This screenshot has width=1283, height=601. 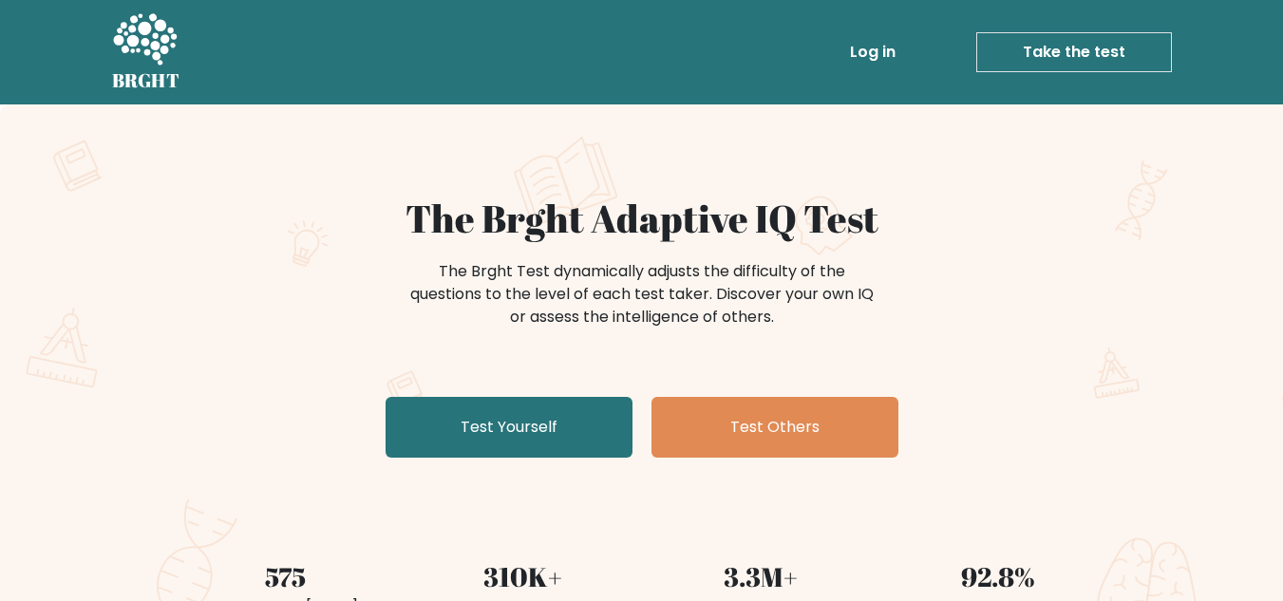 What do you see at coordinates (775, 427) in the screenshot?
I see `a: Test Others` at bounding box center [775, 427].